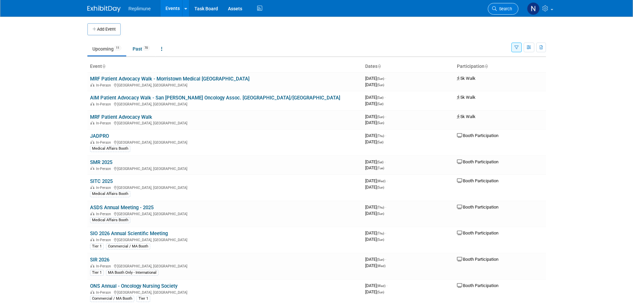 The height and width of the screenshot is (303, 633). I want to click on th: Dates, so click(408, 66).